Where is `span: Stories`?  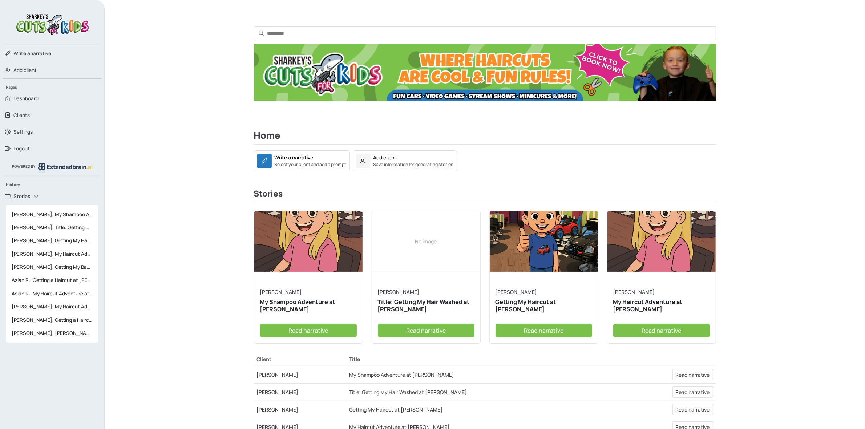
span: Stories is located at coordinates (22, 196).